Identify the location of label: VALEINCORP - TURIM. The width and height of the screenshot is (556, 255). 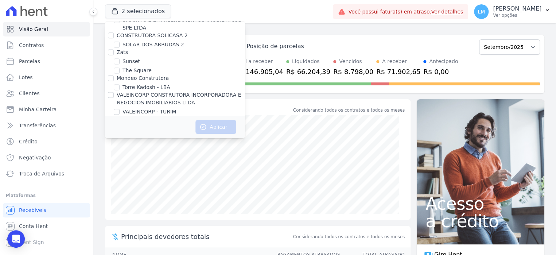
(149, 112).